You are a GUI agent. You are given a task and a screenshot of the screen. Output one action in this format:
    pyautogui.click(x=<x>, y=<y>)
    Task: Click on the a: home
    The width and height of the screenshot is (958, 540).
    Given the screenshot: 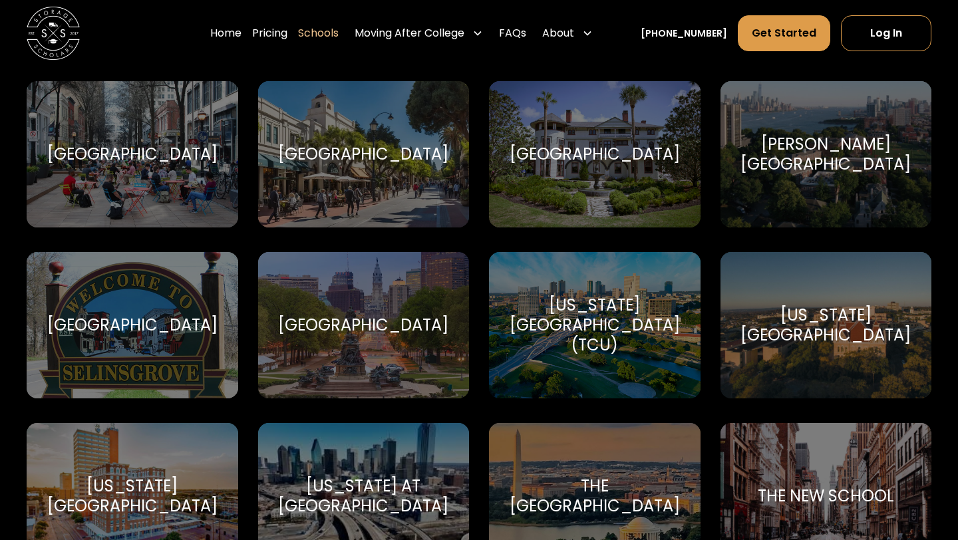 What is the action you would take?
    pyautogui.click(x=53, y=33)
    